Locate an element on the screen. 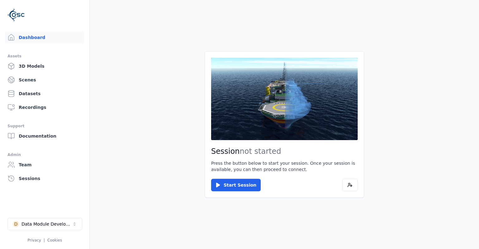  a: Documentation is located at coordinates (45, 136).